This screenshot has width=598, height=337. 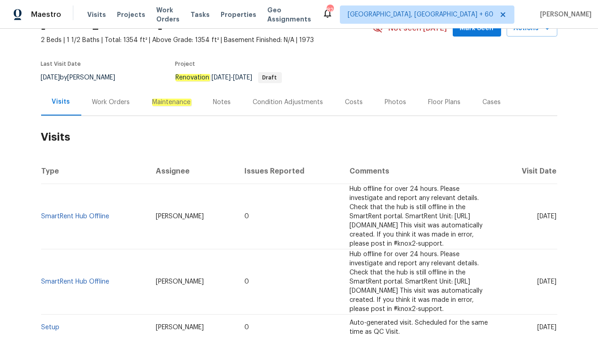 What do you see at coordinates (46, 15) in the screenshot?
I see `span: Maestro` at bounding box center [46, 15].